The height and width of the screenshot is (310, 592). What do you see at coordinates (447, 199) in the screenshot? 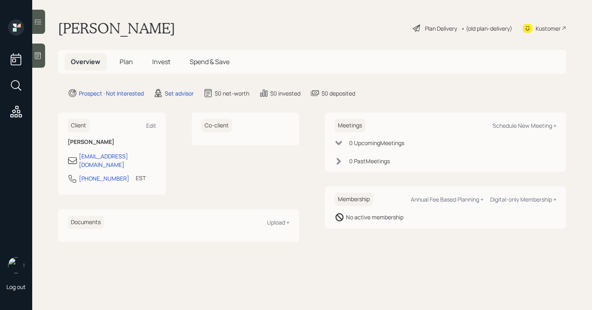
I see `div: Annual Fee Based Planning +` at bounding box center [447, 199].